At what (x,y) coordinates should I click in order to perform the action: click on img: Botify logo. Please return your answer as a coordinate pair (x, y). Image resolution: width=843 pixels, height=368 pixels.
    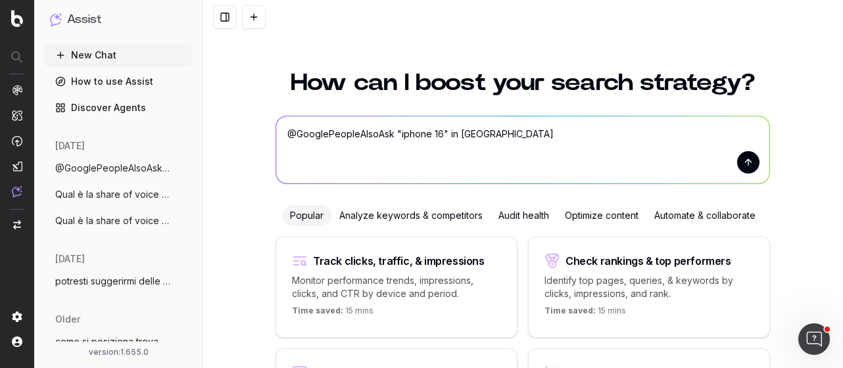
    Looking at the image, I should click on (17, 18).